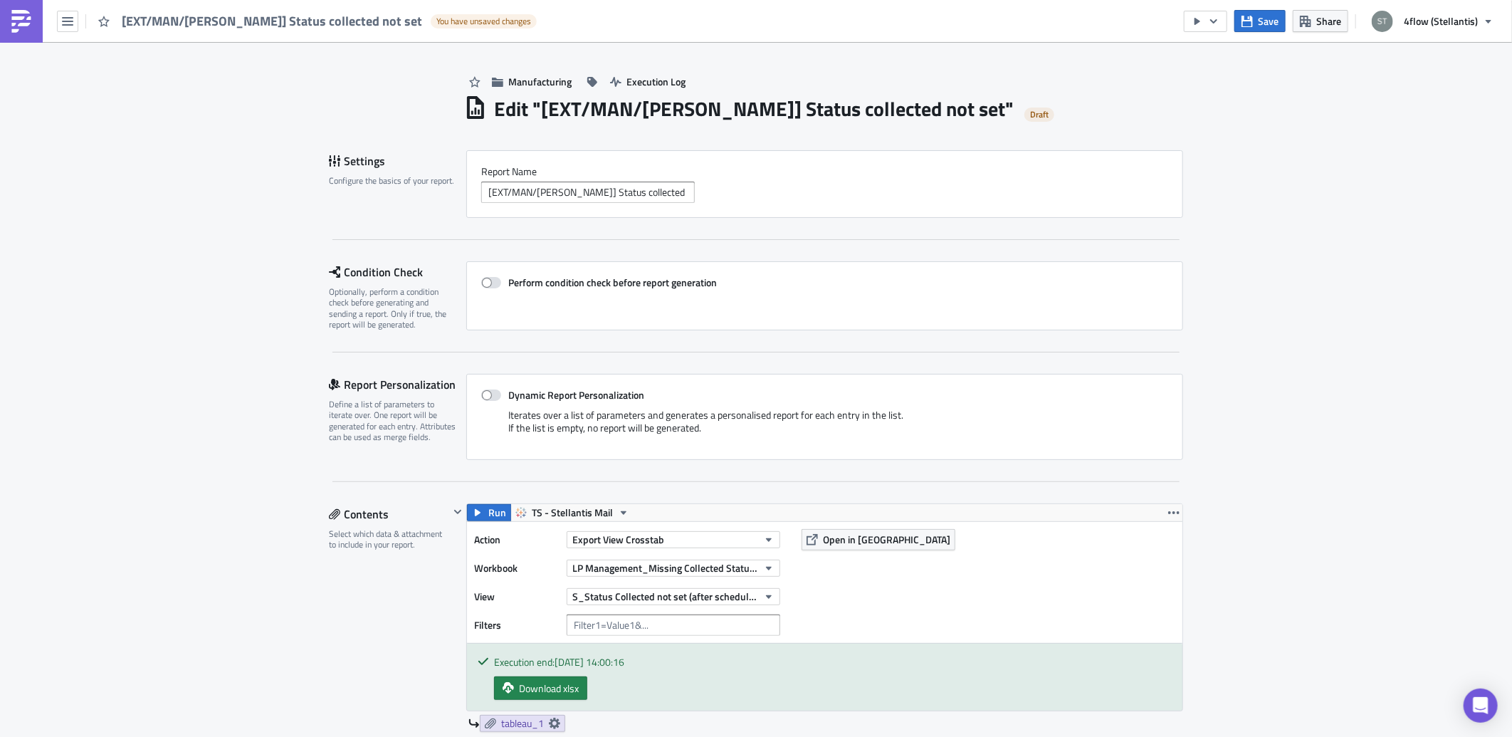 The height and width of the screenshot is (737, 1512). What do you see at coordinates (665, 567) in the screenshot?
I see `span: LP Management_Missing Collected Status after Transport Start` at bounding box center [665, 567].